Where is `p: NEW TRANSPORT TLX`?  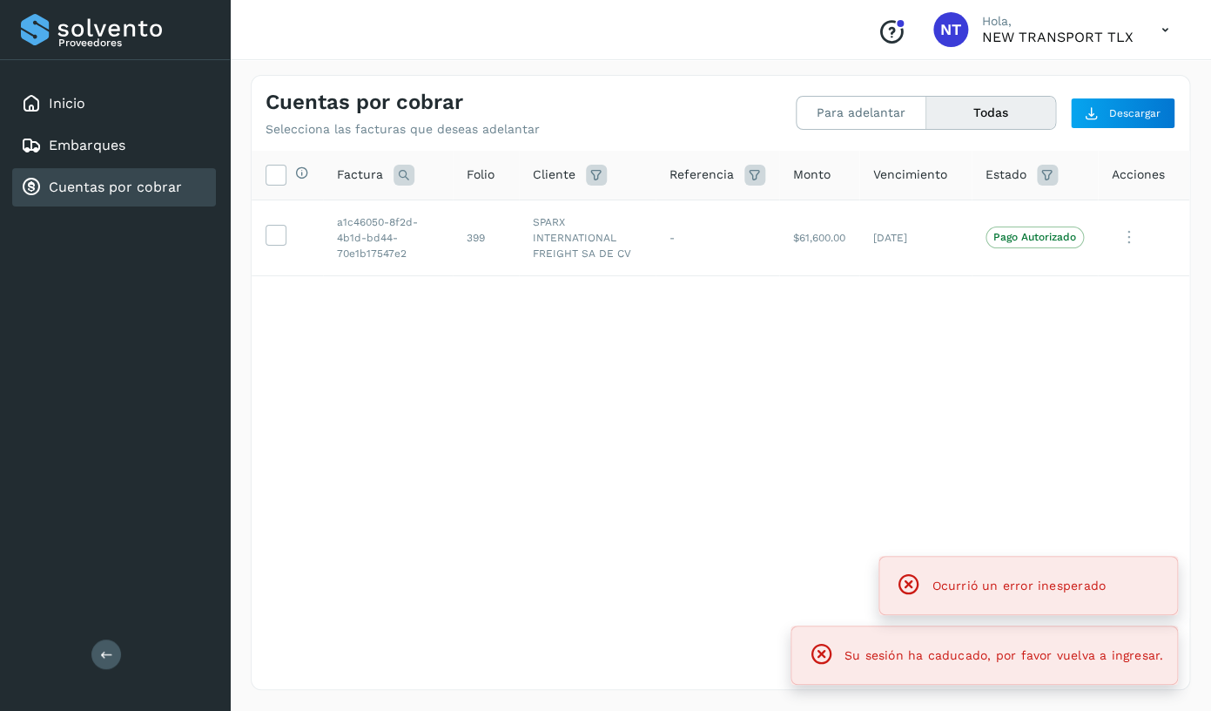 p: NEW TRANSPORT TLX is located at coordinates (1058, 37).